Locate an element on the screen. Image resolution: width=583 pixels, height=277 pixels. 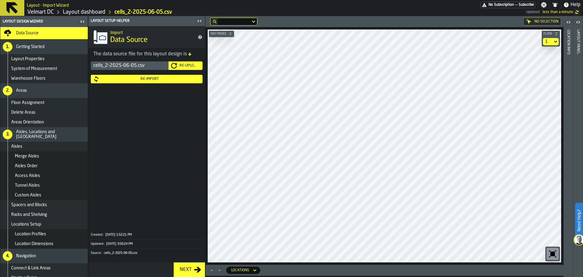
label: button-toggle-Notifications is located at coordinates (555, 5).